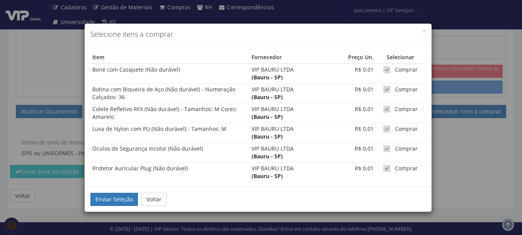  What do you see at coordinates (170, 73) in the screenshot?
I see `td: Boné com Casquete (Não durável)` at bounding box center [170, 73].